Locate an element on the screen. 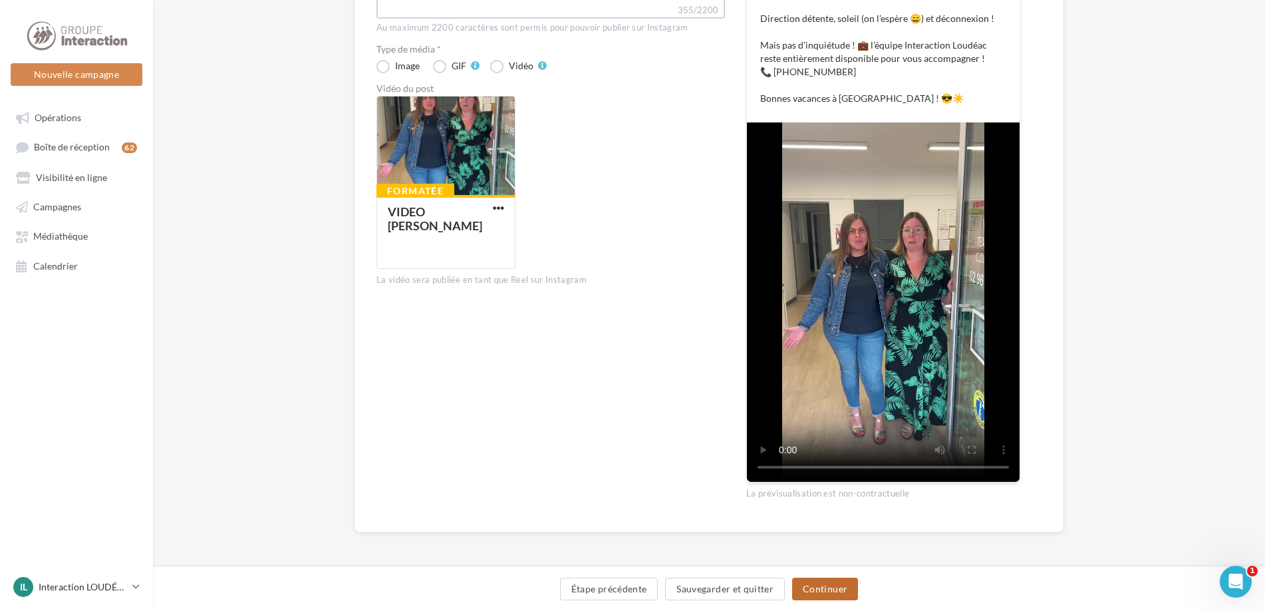 Image resolution: width=1265 pixels, height=611 pixels. label: Type de média * is located at coordinates (551, 49).